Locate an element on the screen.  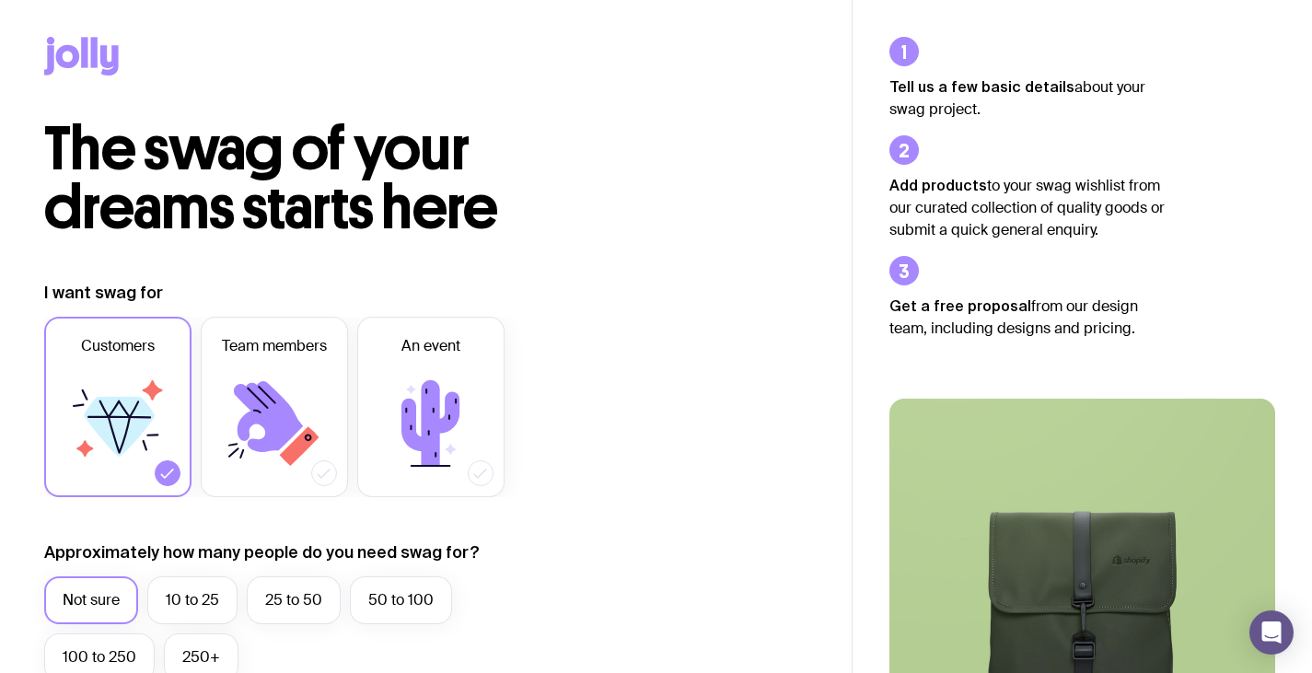
p: to your swag wishlist from our curated collection of quality goods or submit a quick general enqu... is located at coordinates (1027, 207).